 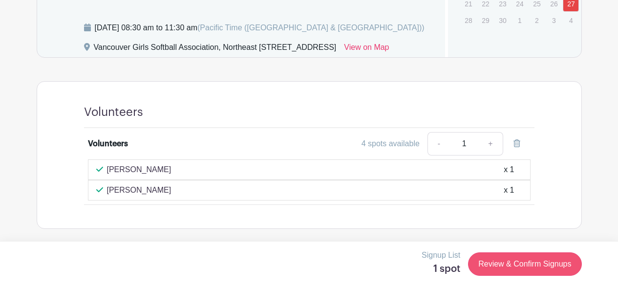 What do you see at coordinates (571, 20) in the screenshot?
I see `p: 4` at bounding box center [571, 20].